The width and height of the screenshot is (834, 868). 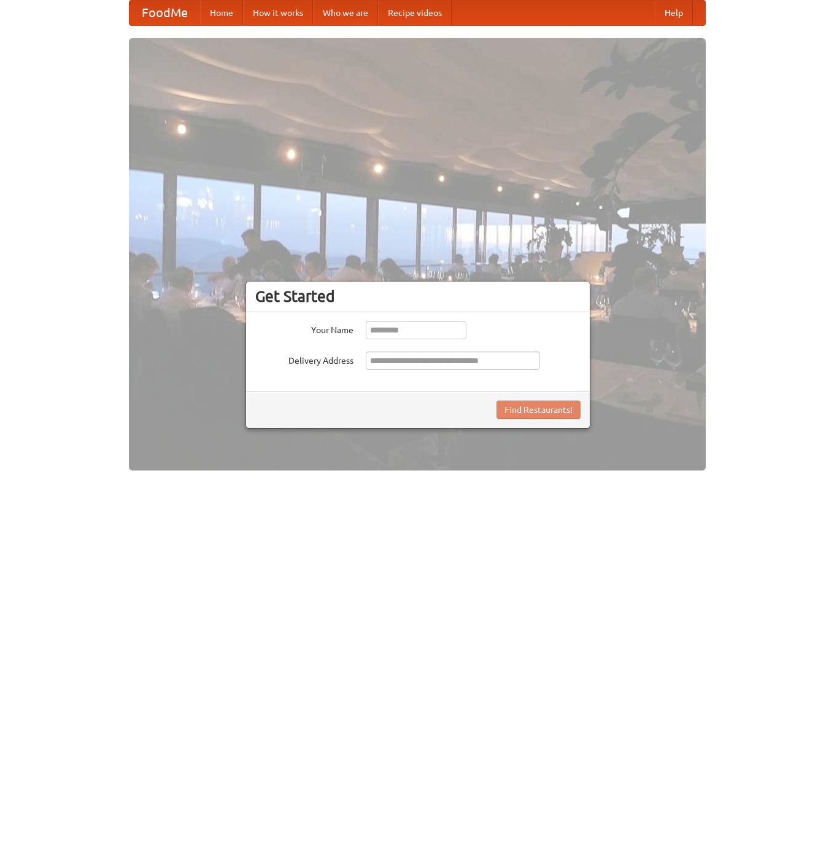 I want to click on a: How it works, so click(x=278, y=13).